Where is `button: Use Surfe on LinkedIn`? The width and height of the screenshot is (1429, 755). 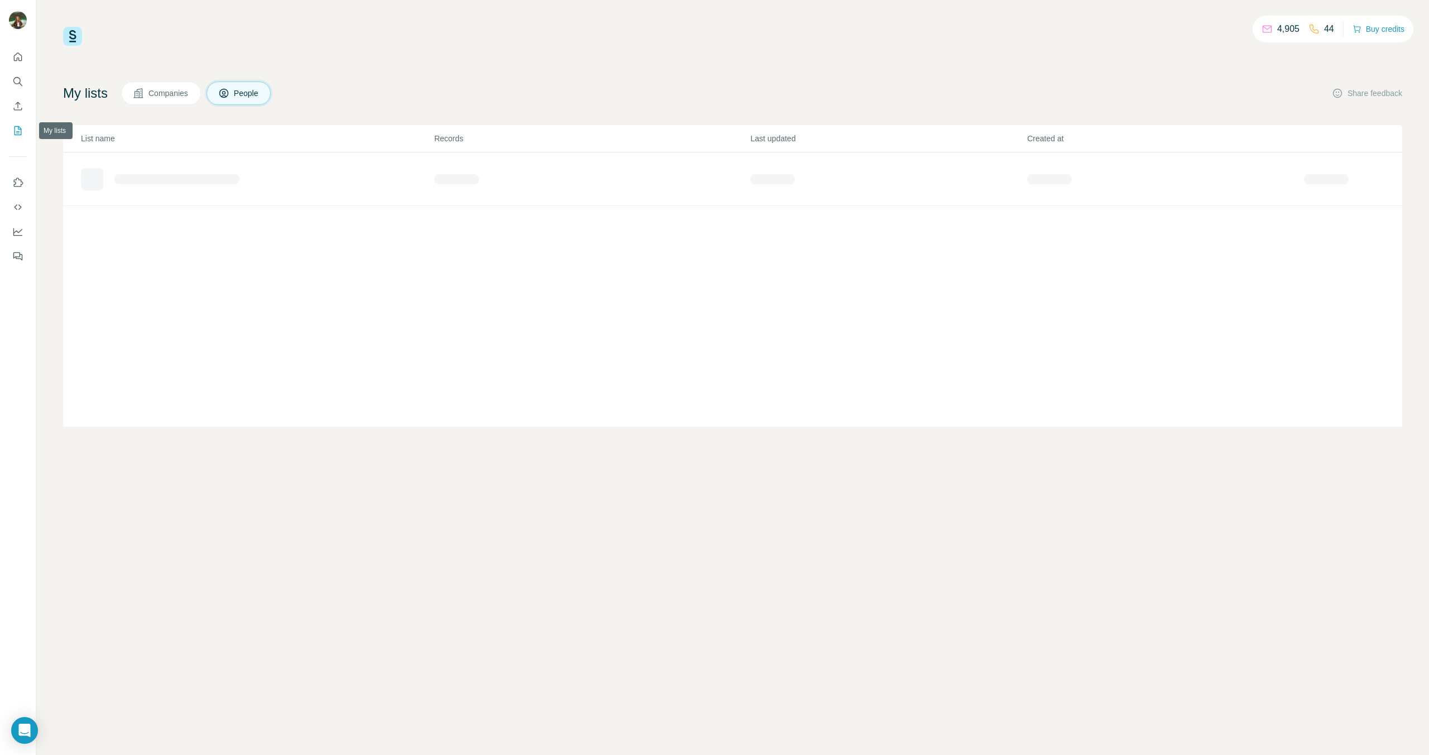 button: Use Surfe on LinkedIn is located at coordinates (18, 183).